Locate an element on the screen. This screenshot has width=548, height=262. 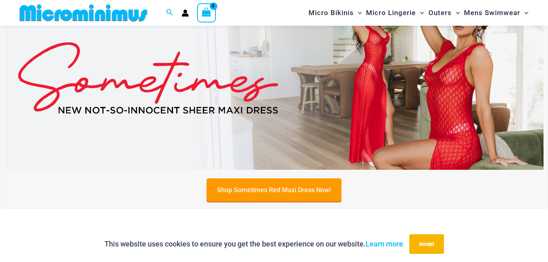
span: Micro Lingerie is located at coordinates (391, 13).